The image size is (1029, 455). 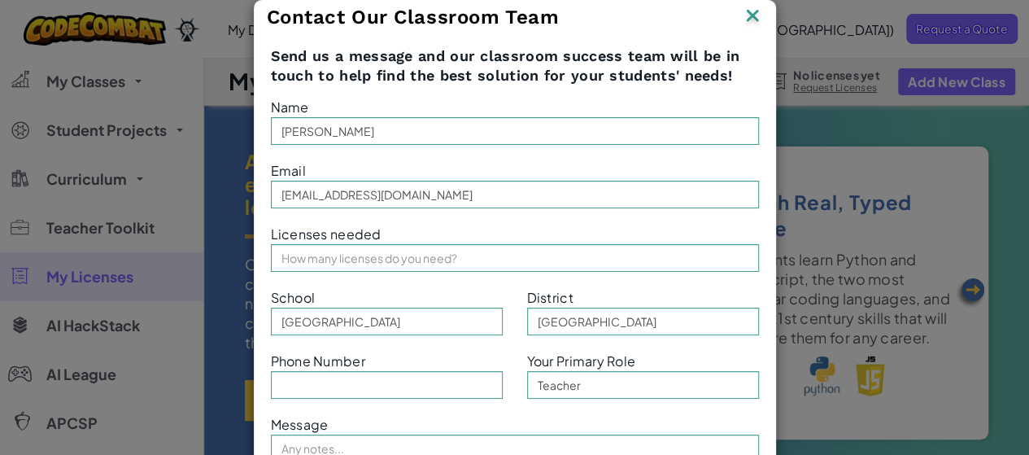 I want to click on span: Name, so click(x=290, y=107).